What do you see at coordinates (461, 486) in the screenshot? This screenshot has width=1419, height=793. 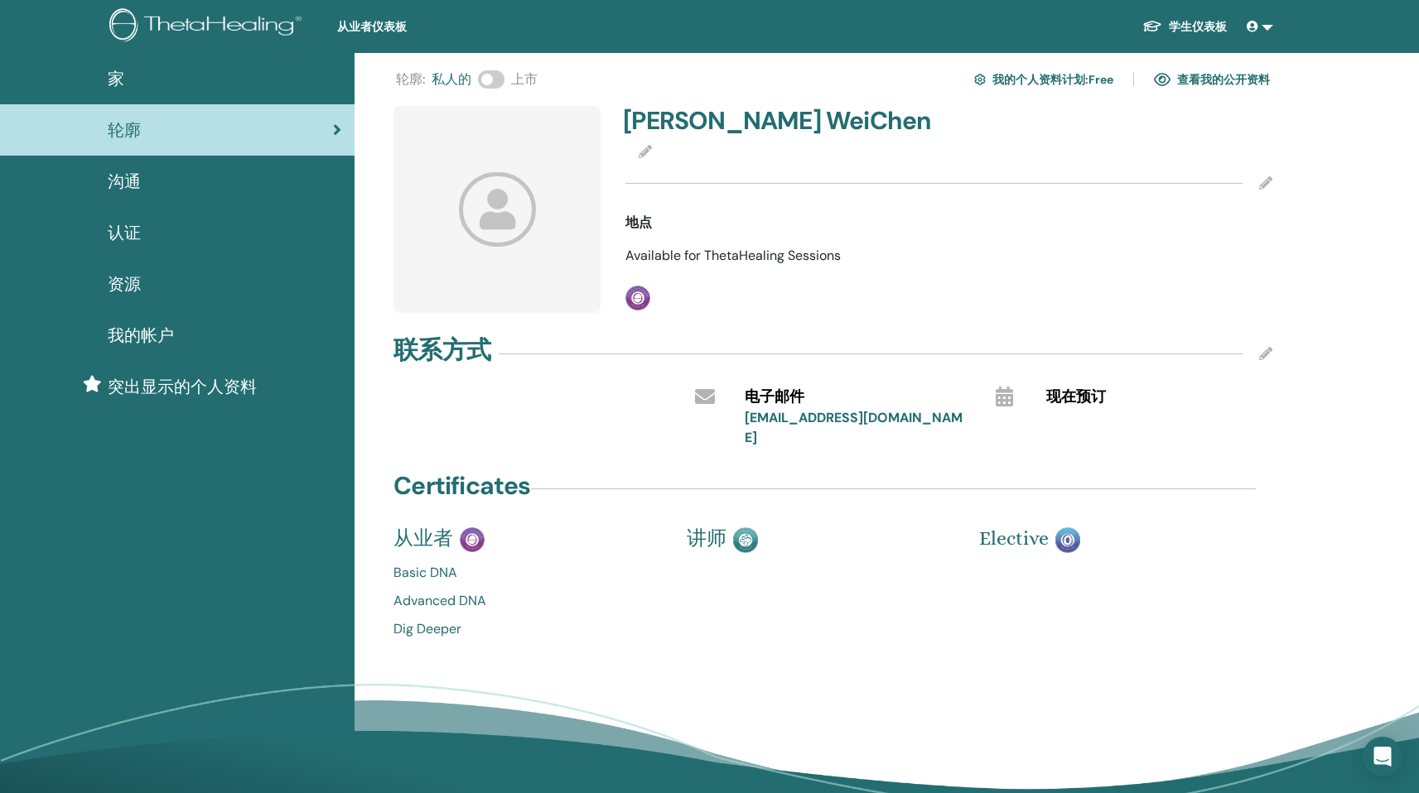 I see `h4: Certificates` at bounding box center [461, 486].